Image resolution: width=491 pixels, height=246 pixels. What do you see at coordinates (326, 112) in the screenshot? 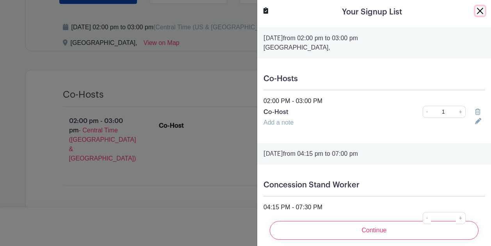
I see `p: Co-Host` at bounding box center [326, 112].